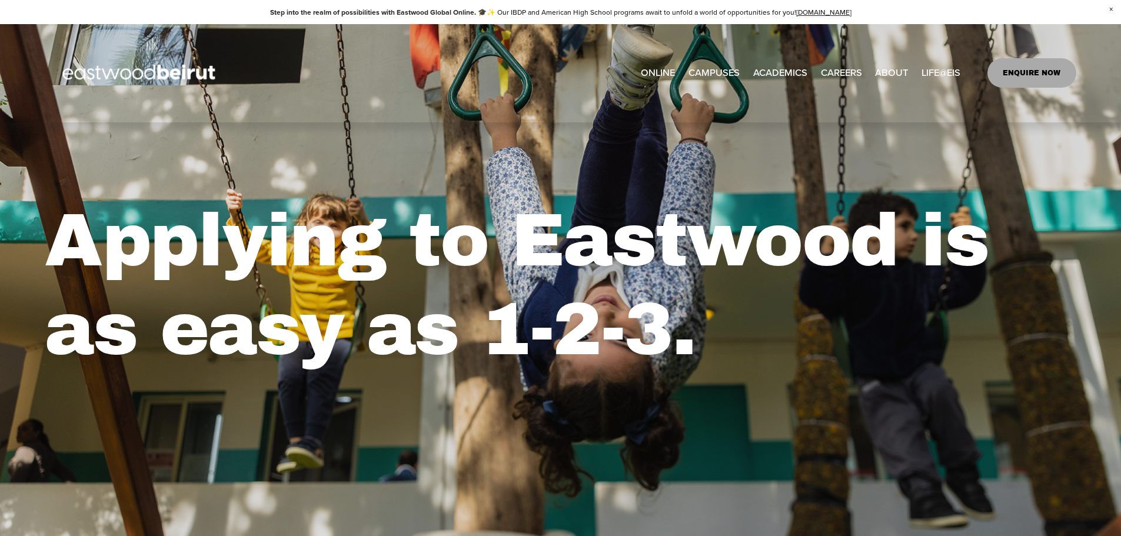 Image resolution: width=1121 pixels, height=536 pixels. Describe the element at coordinates (941, 73) in the screenshot. I see `span: LIFE@EIS` at that location.